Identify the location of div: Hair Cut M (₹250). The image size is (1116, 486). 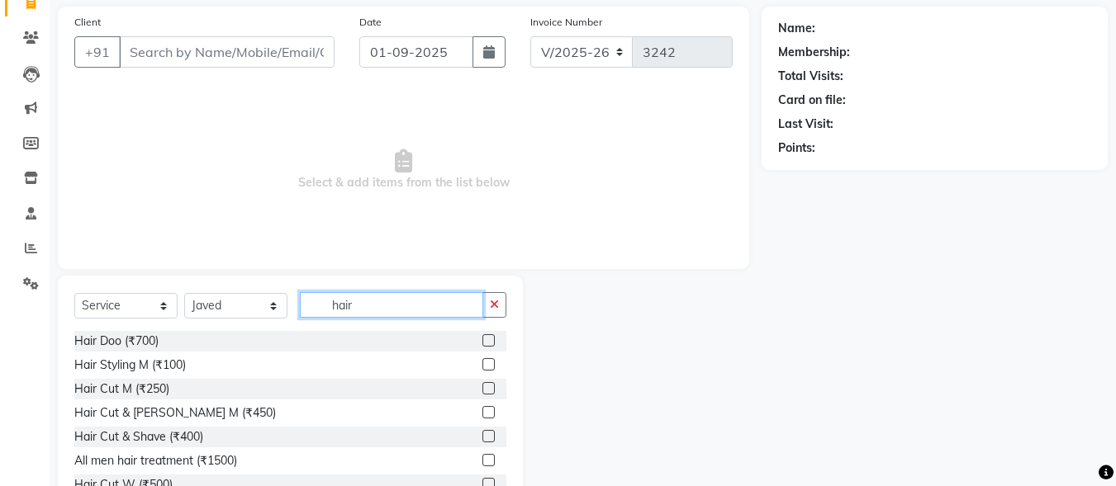
(121, 389).